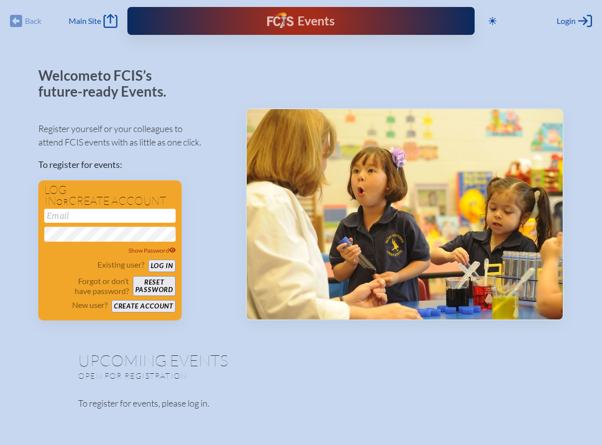 The height and width of the screenshot is (445, 602). Describe the element at coordinates (301, 21) in the screenshot. I see `div: FCIS Events — Future ready` at that location.